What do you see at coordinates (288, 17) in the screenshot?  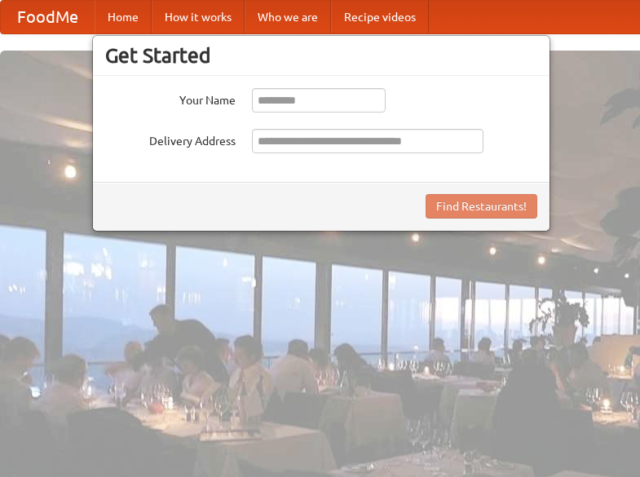 I see `a: Who we are` at bounding box center [288, 17].